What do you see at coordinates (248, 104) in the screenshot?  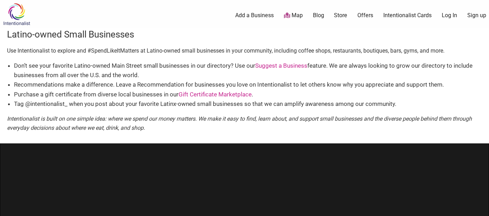 I see `li: Tag @intentionalist_ when you post about your favorite Latinx-owned small businesses so that we c...` at bounding box center [248, 104].